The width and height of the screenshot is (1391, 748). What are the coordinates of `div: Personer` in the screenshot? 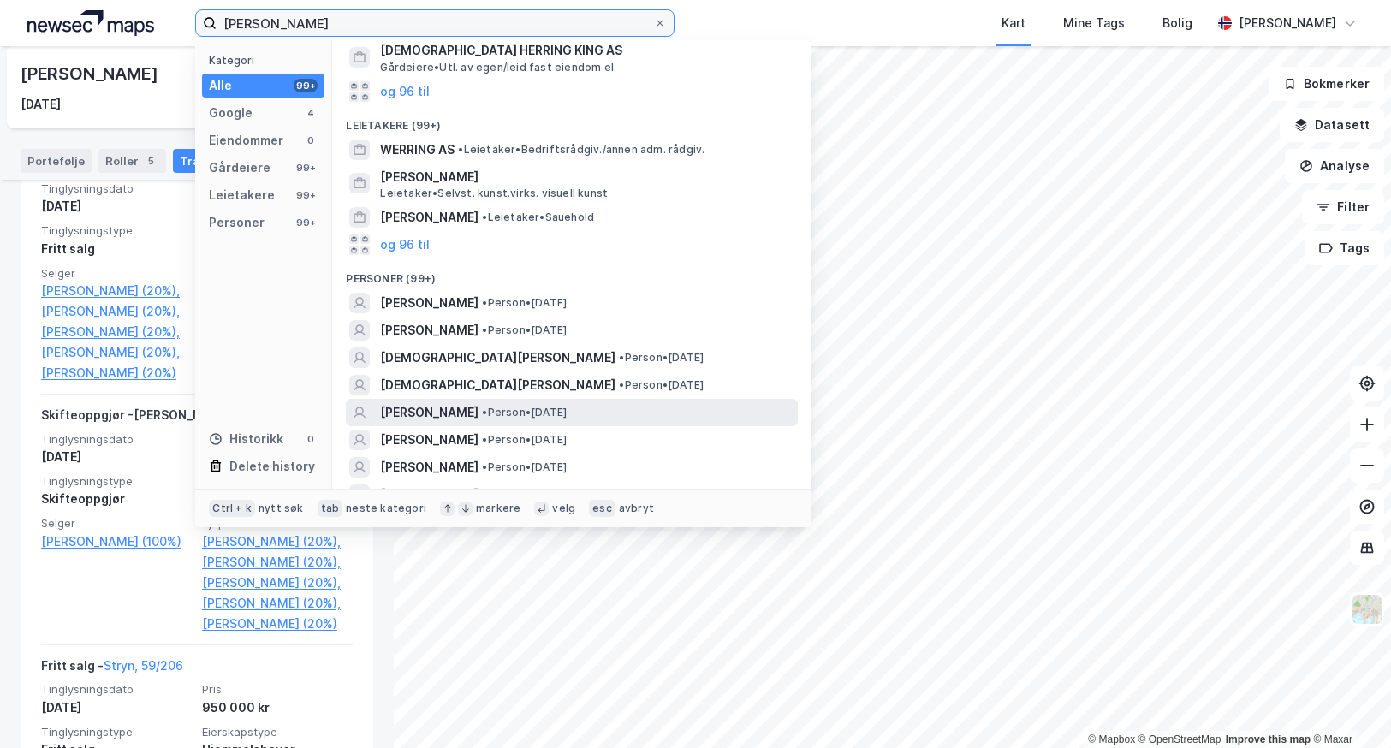 It's located at (236, 223).